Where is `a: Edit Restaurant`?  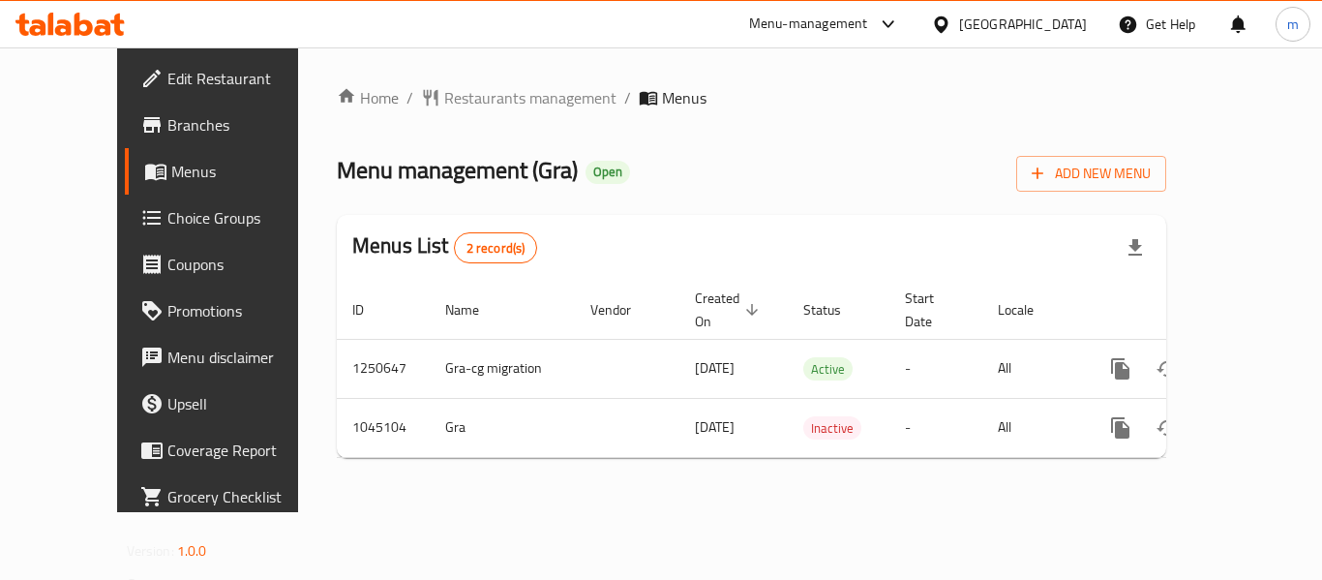
a: Edit Restaurant is located at coordinates (231, 78).